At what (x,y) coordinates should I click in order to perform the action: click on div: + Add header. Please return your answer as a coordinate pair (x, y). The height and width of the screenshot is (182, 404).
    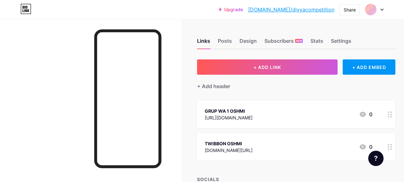
    Looking at the image, I should click on (214, 86).